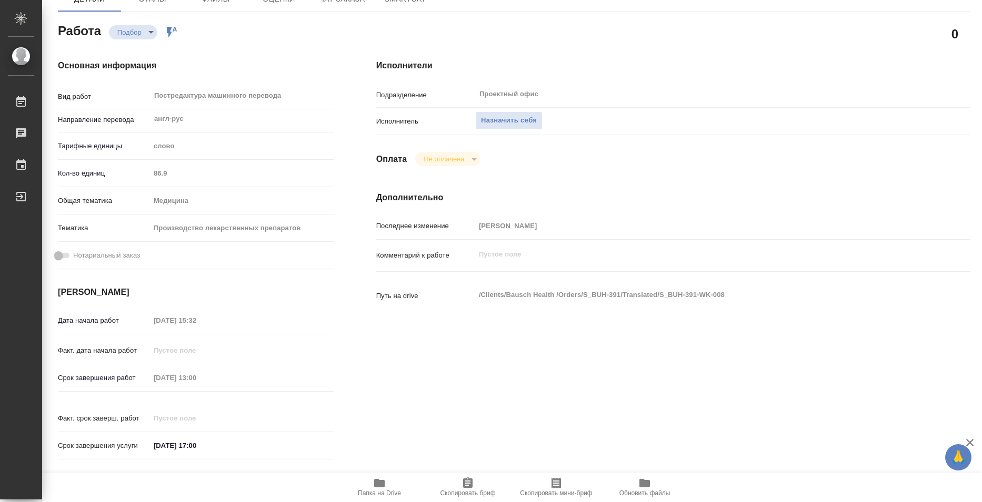 The height and width of the screenshot is (502, 982). I want to click on h4: Дополнительно, so click(673, 198).